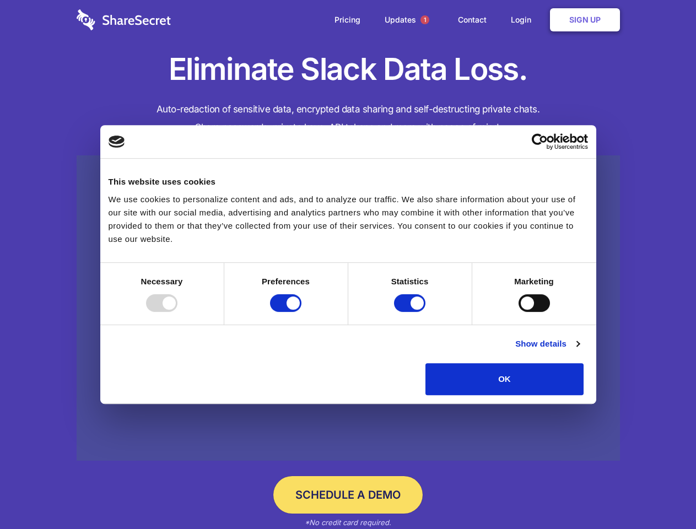 This screenshot has height=529, width=696. I want to click on strong: Preferences, so click(286, 281).